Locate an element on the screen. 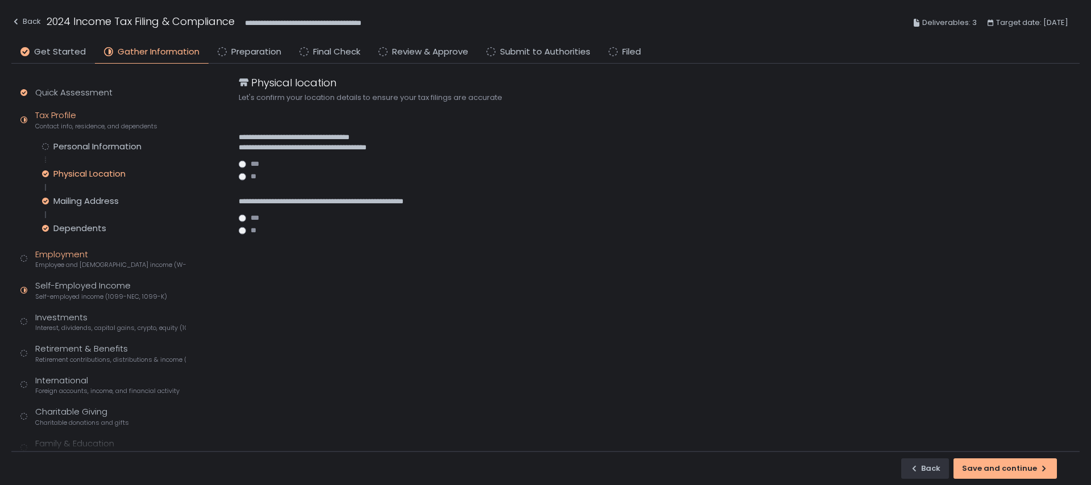 Image resolution: width=1091 pixels, height=485 pixels. div: Investments is located at coordinates (110, 322).